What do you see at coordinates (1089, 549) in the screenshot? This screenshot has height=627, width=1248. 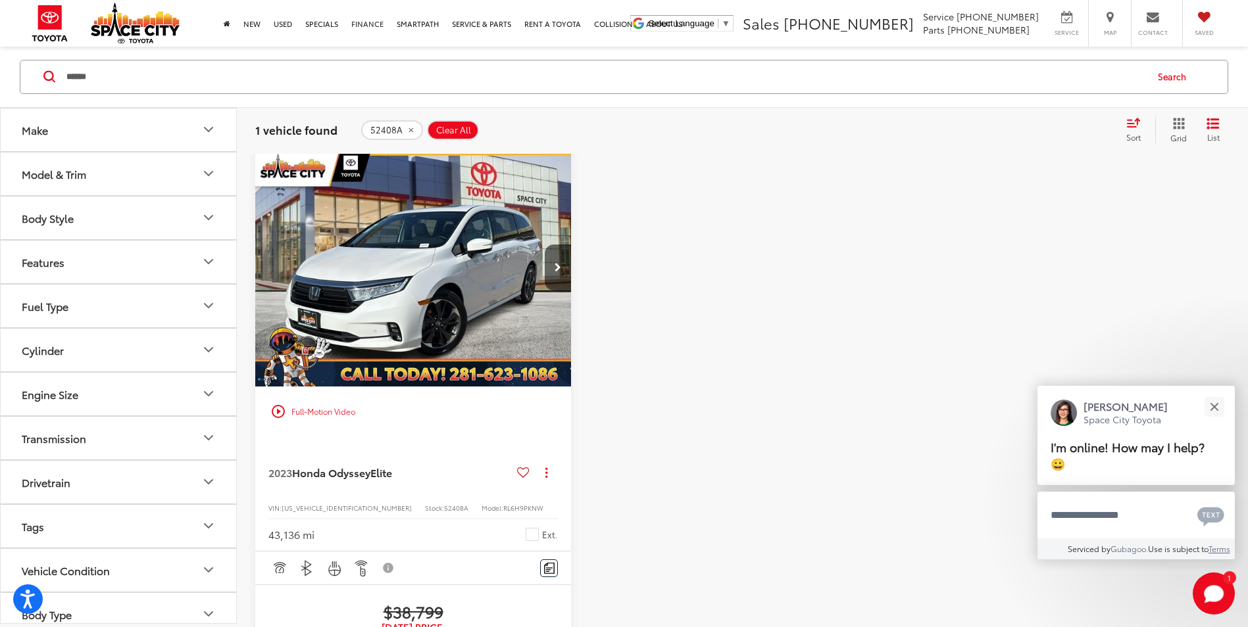 I see `span: Serviced by` at bounding box center [1089, 549].